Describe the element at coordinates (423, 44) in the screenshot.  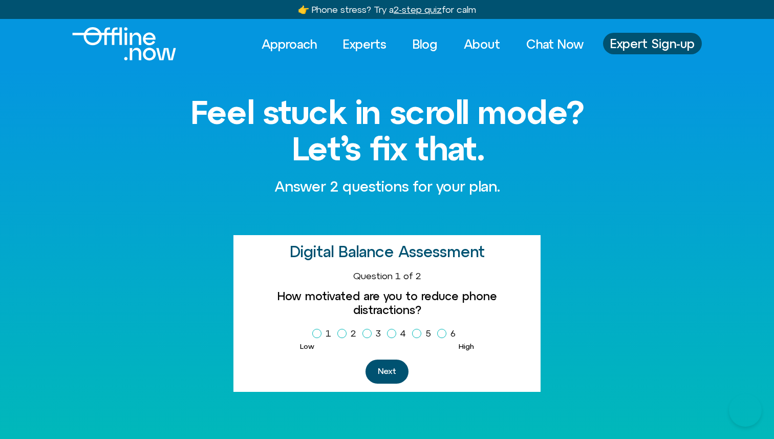
I see `nav: Menu` at that location.